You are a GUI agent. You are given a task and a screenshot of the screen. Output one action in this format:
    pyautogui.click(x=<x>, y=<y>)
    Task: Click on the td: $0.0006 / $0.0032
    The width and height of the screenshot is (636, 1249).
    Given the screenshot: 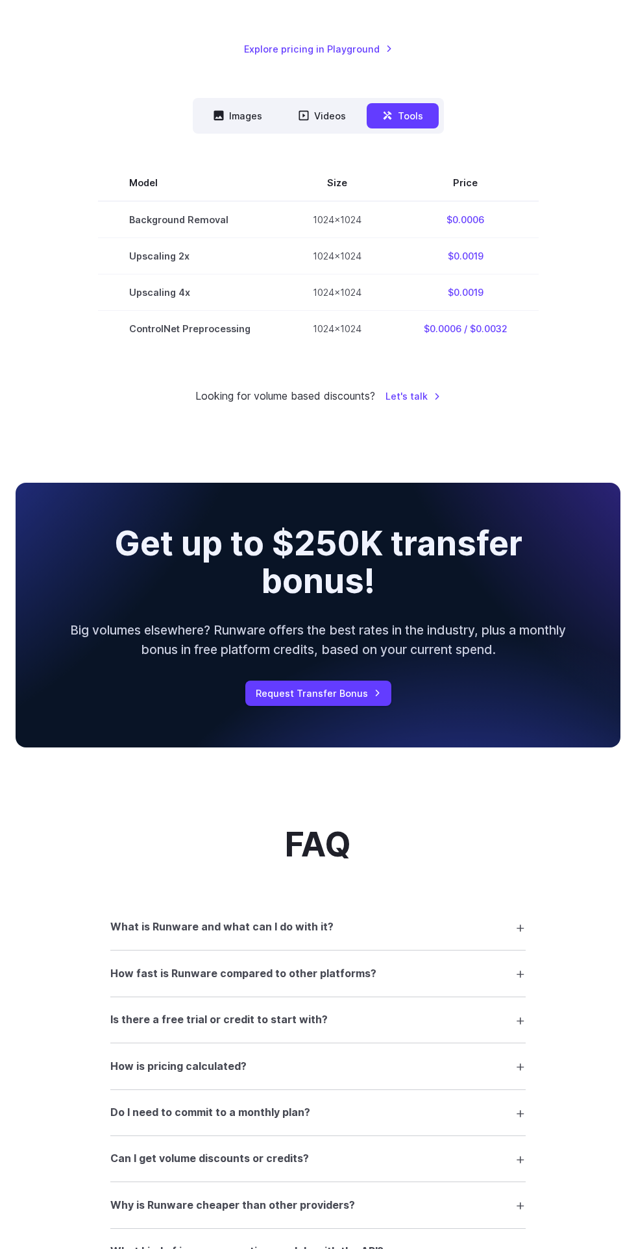 What is the action you would take?
    pyautogui.click(x=465, y=328)
    